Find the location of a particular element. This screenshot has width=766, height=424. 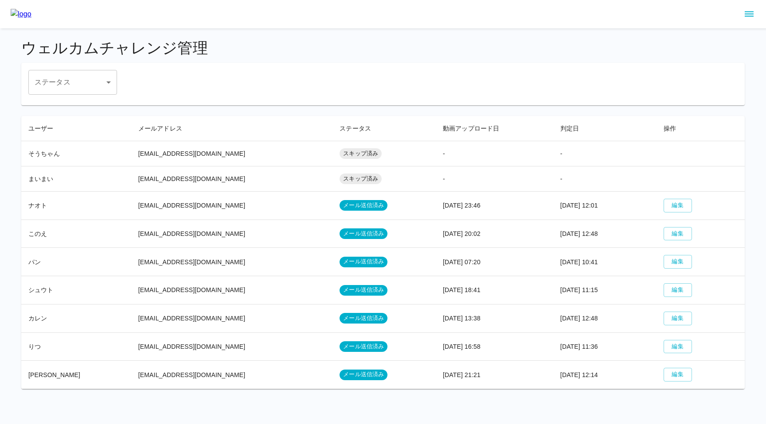

td: パン is located at coordinates (76, 262).